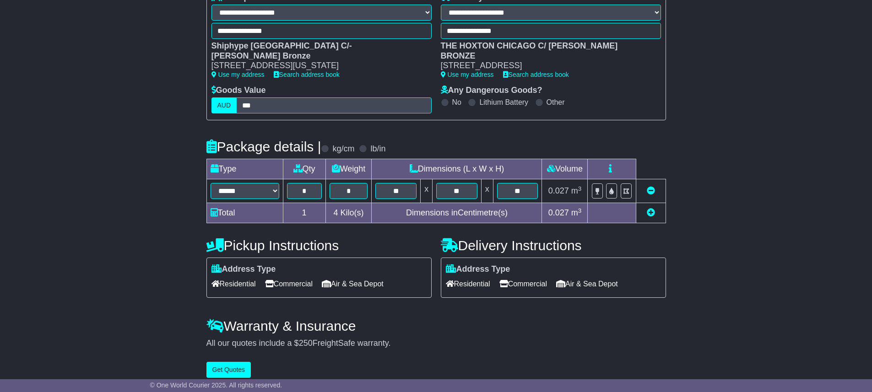  I want to click on div: All our quotes include a $ FreightSafe warranty., so click(436, 344).